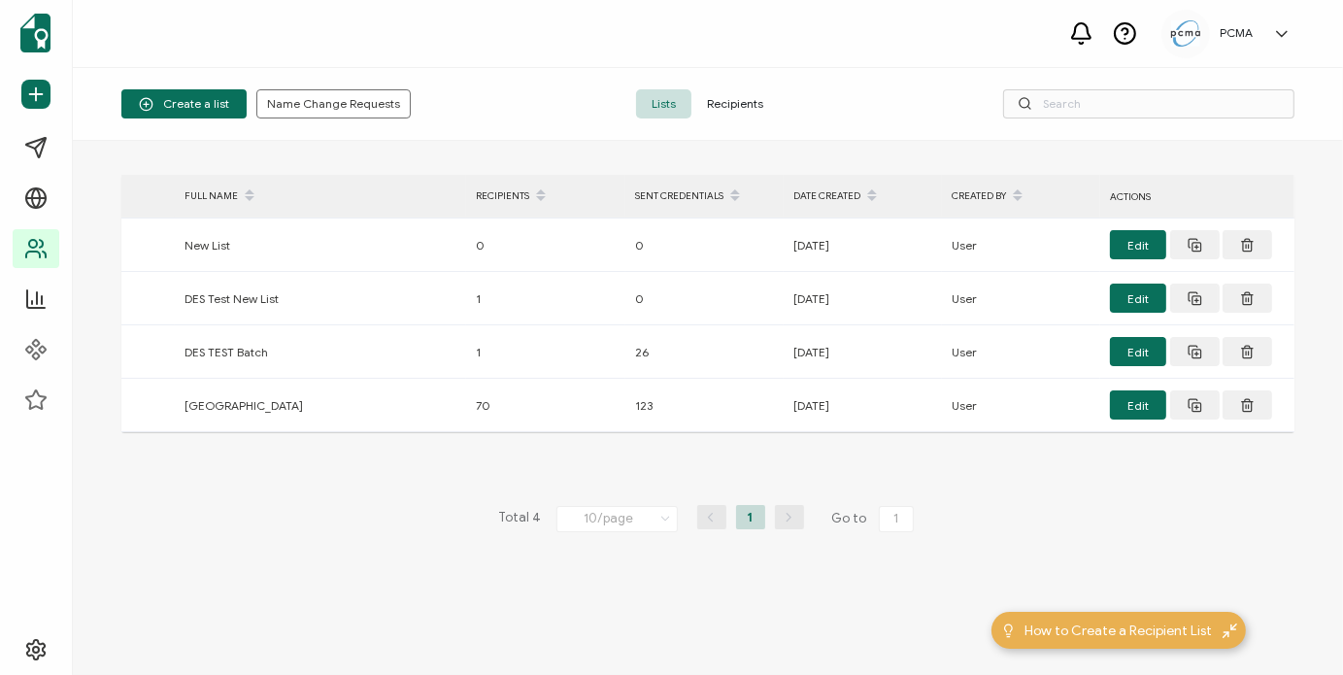 The image size is (1343, 675). What do you see at coordinates (184, 104) in the screenshot?
I see `button: Create a list` at bounding box center [184, 104].